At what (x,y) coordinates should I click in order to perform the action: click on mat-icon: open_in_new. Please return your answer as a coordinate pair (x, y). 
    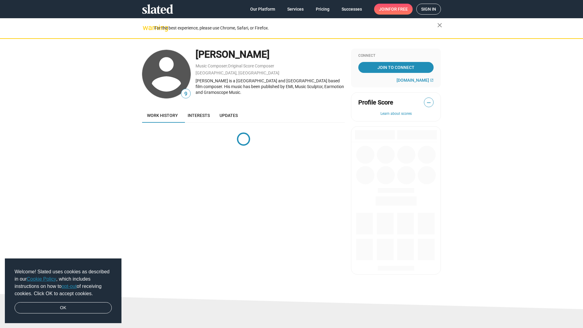
    Looking at the image, I should click on (432, 80).